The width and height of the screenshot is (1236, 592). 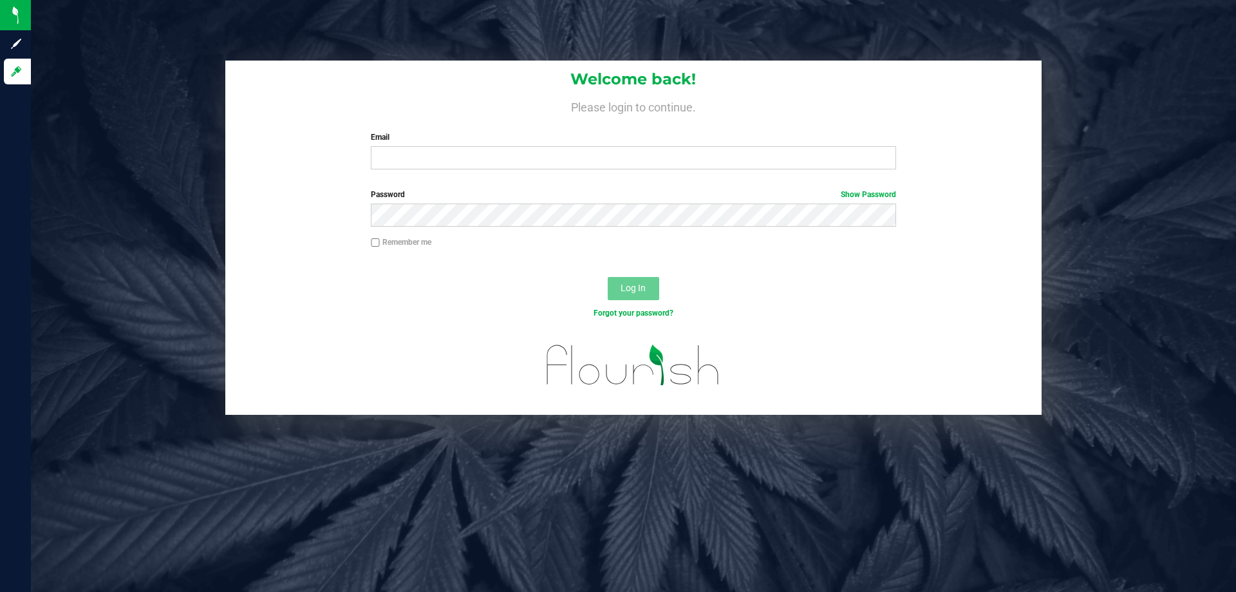 What do you see at coordinates (633, 288) in the screenshot?
I see `span: Log In` at bounding box center [633, 288].